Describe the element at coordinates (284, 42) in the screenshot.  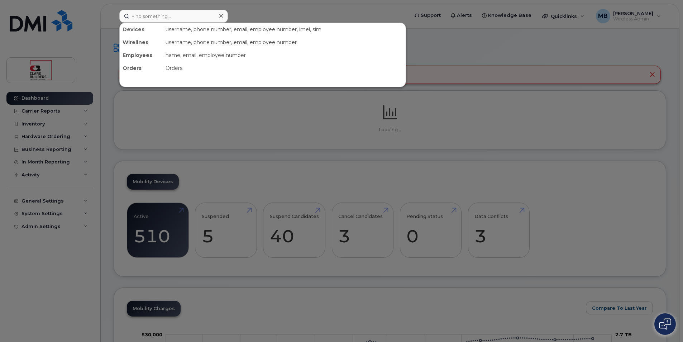
I see `div: username, phone number, email, employee number` at that location.